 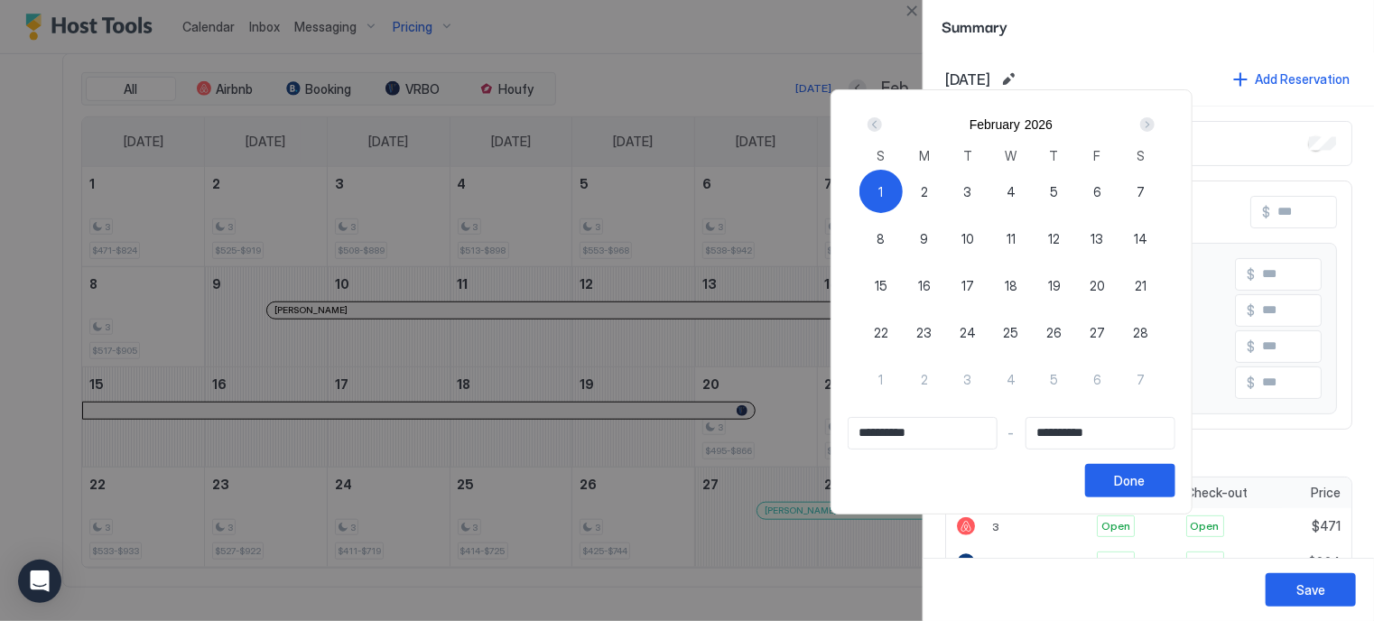 What do you see at coordinates (968, 238) in the screenshot?
I see `span: 10` at bounding box center [968, 238].